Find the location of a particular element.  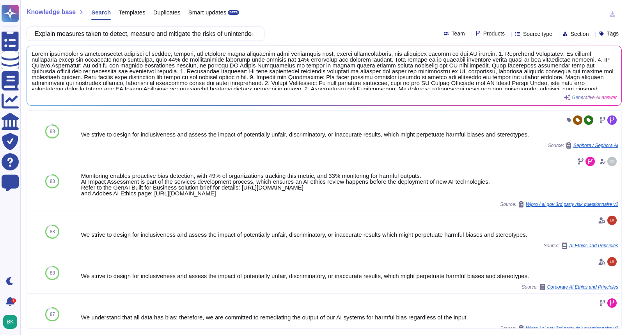

span: Products is located at coordinates (494, 34).